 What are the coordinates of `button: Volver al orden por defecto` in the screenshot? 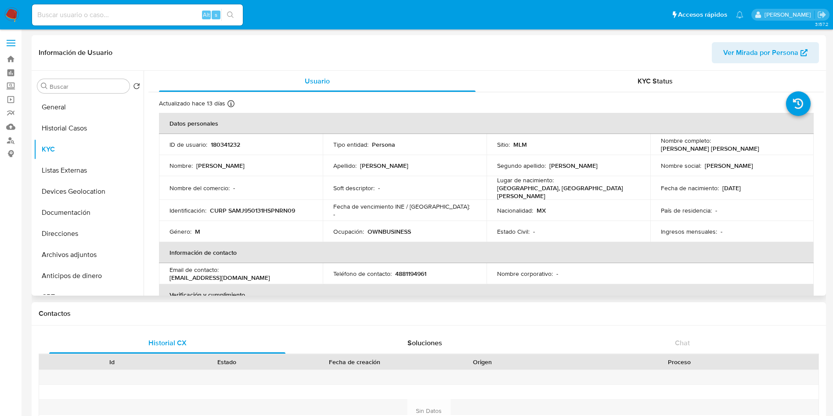 It's located at (137, 87).